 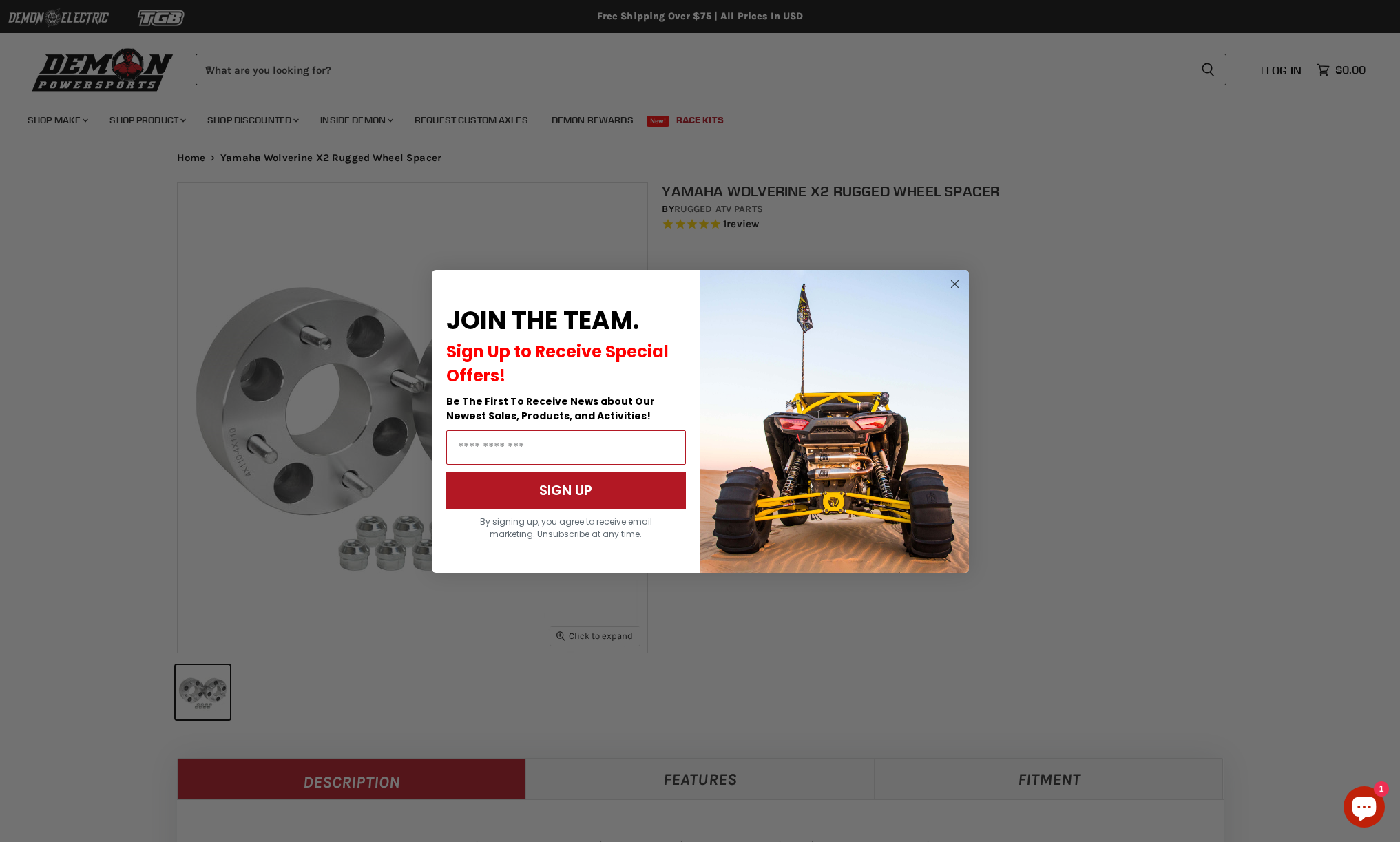 I want to click on inbox-online-store-chat: Shopify online store chat, so click(x=1364, y=809).